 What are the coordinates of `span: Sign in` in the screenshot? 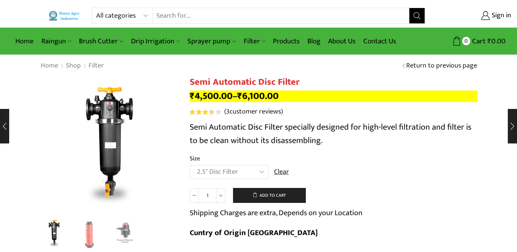 It's located at (501, 16).